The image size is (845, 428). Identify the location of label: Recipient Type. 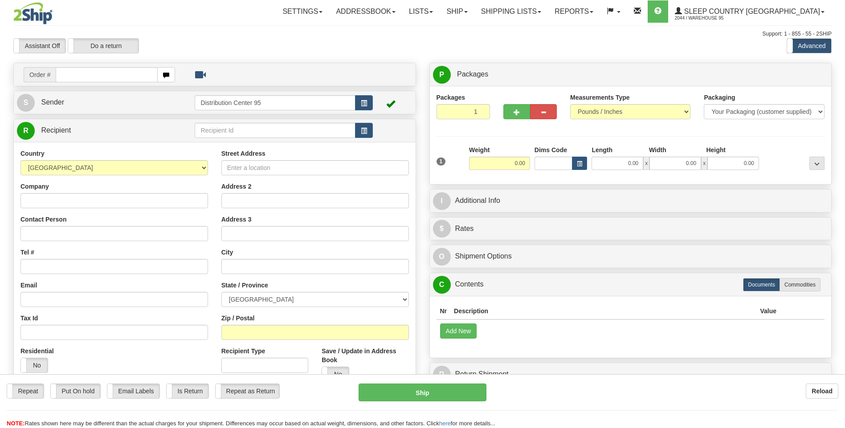
(243, 351).